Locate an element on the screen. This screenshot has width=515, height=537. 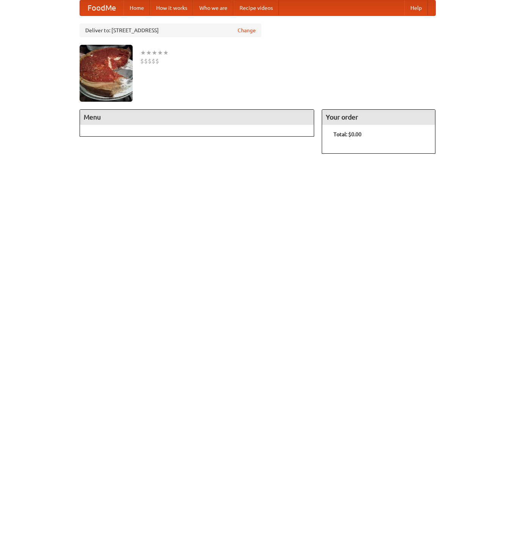
a: Change is located at coordinates (247, 30).